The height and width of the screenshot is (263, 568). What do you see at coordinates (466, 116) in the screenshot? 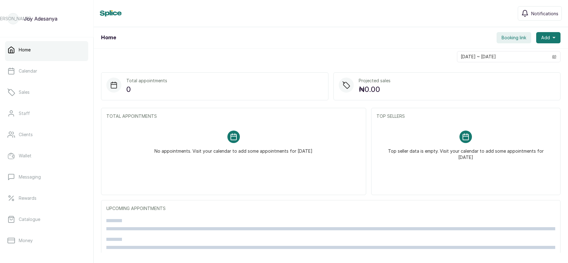
I see `p: TOP SELLERS` at bounding box center [466, 116].